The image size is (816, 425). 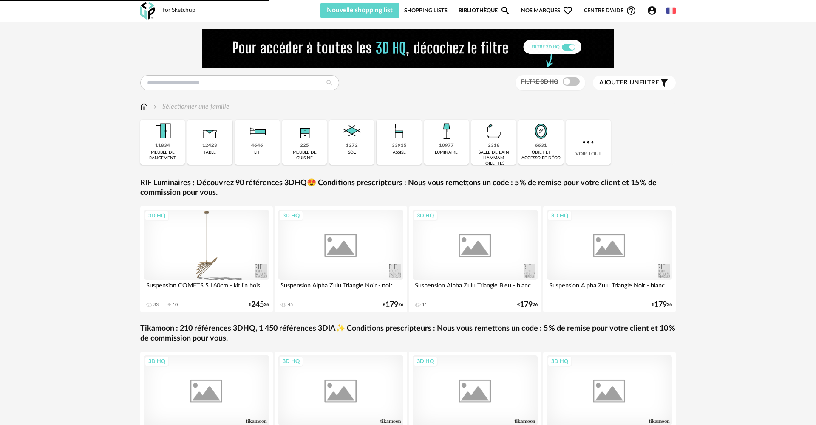 I want to click on span: Filter icon, so click(x=664, y=83).